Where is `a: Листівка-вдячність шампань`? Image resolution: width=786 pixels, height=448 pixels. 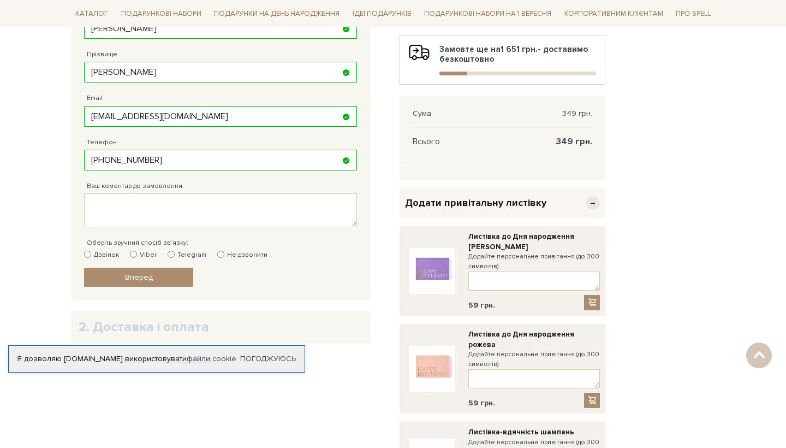 a: Листівка-вдячність шампань is located at coordinates (534, 432).